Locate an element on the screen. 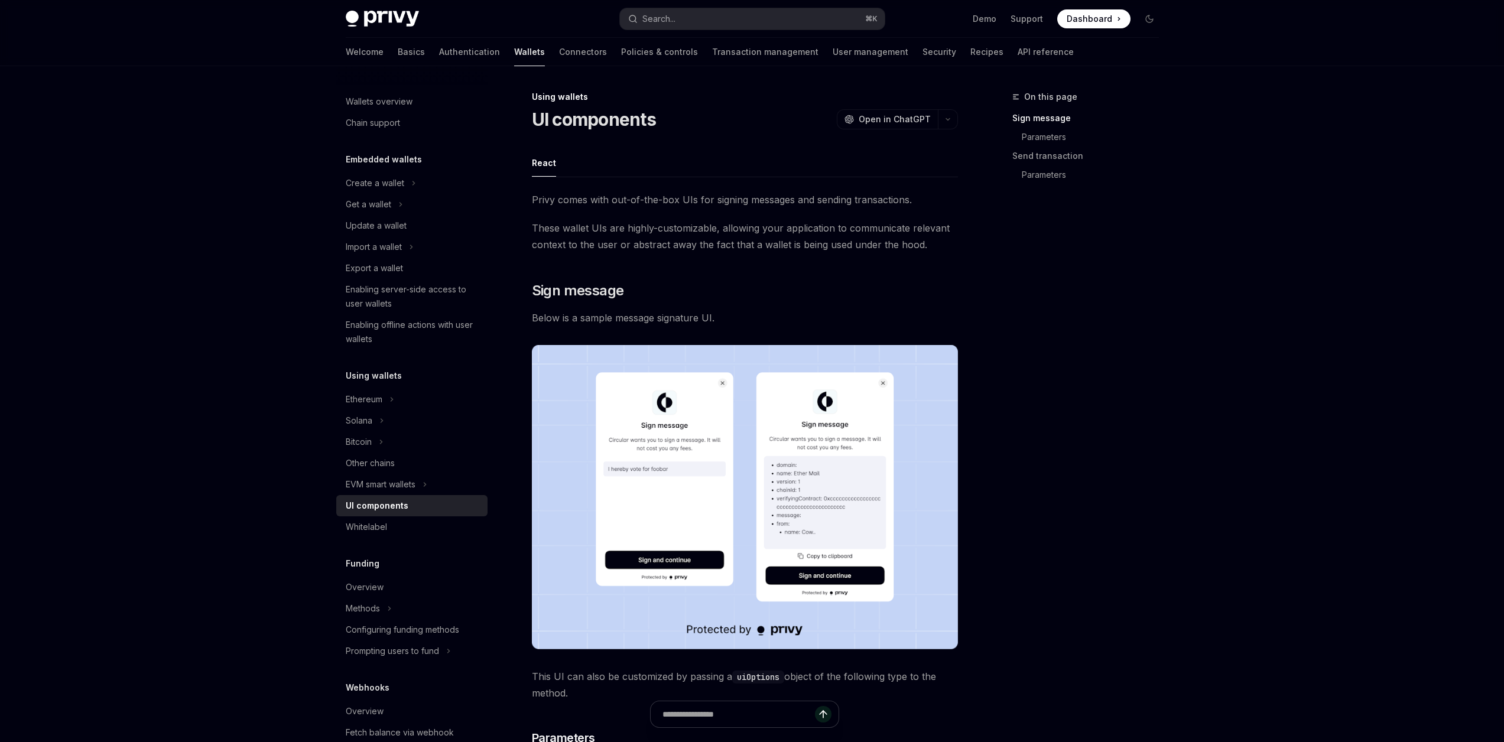 This screenshot has width=1504, height=742. div: Search... is located at coordinates (659, 19).